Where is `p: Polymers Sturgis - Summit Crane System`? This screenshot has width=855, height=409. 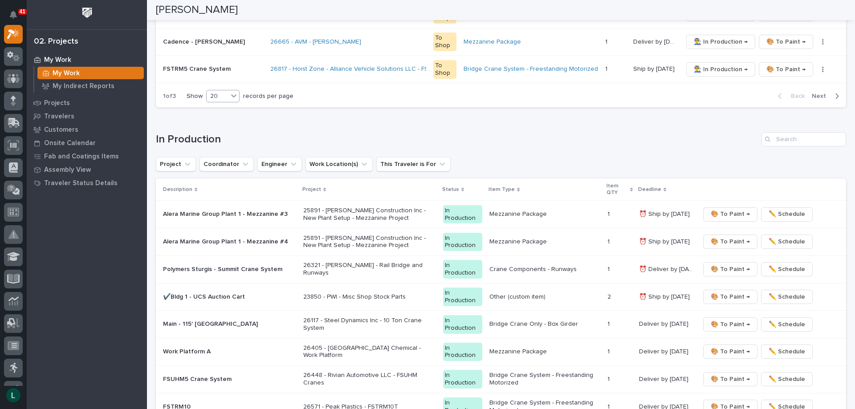 p: Polymers Sturgis - Summit Crane System is located at coordinates (229, 270).